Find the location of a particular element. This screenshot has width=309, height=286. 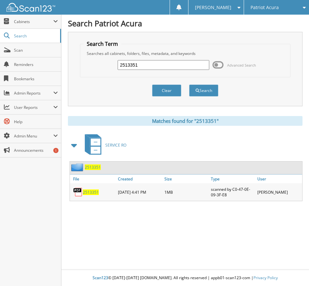

span: Patriot Acura is located at coordinates (264, 7).